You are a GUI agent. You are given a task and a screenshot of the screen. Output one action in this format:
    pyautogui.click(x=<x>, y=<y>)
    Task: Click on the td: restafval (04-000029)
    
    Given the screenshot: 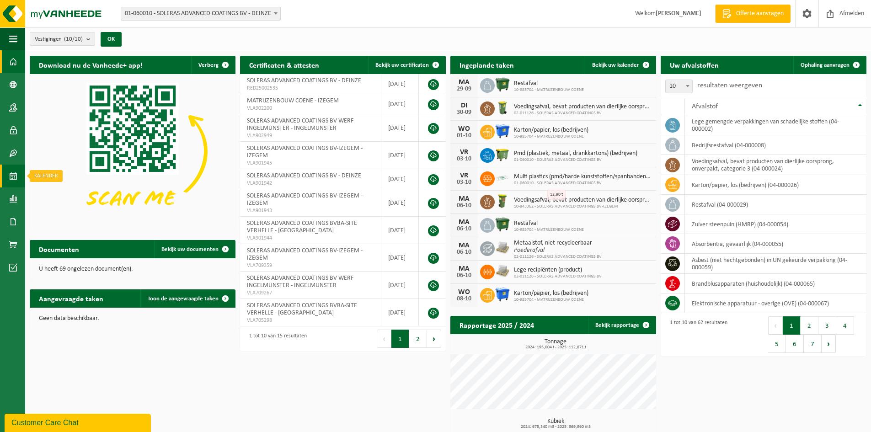 What is the action you would take?
    pyautogui.click(x=775, y=204)
    